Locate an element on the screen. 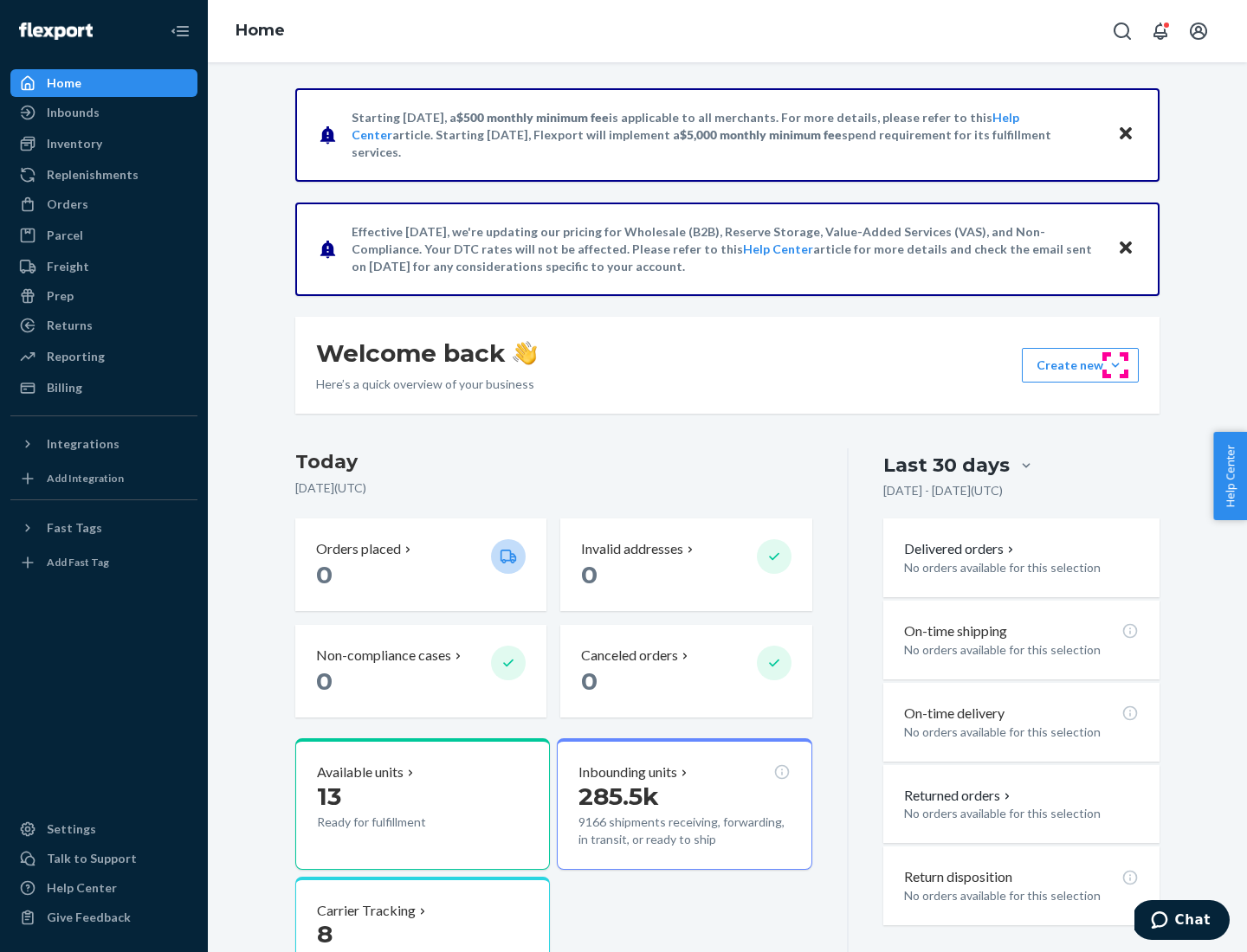 This screenshot has height=952, width=1247. button: Non-compliance cases 0 is located at coordinates (420, 671).